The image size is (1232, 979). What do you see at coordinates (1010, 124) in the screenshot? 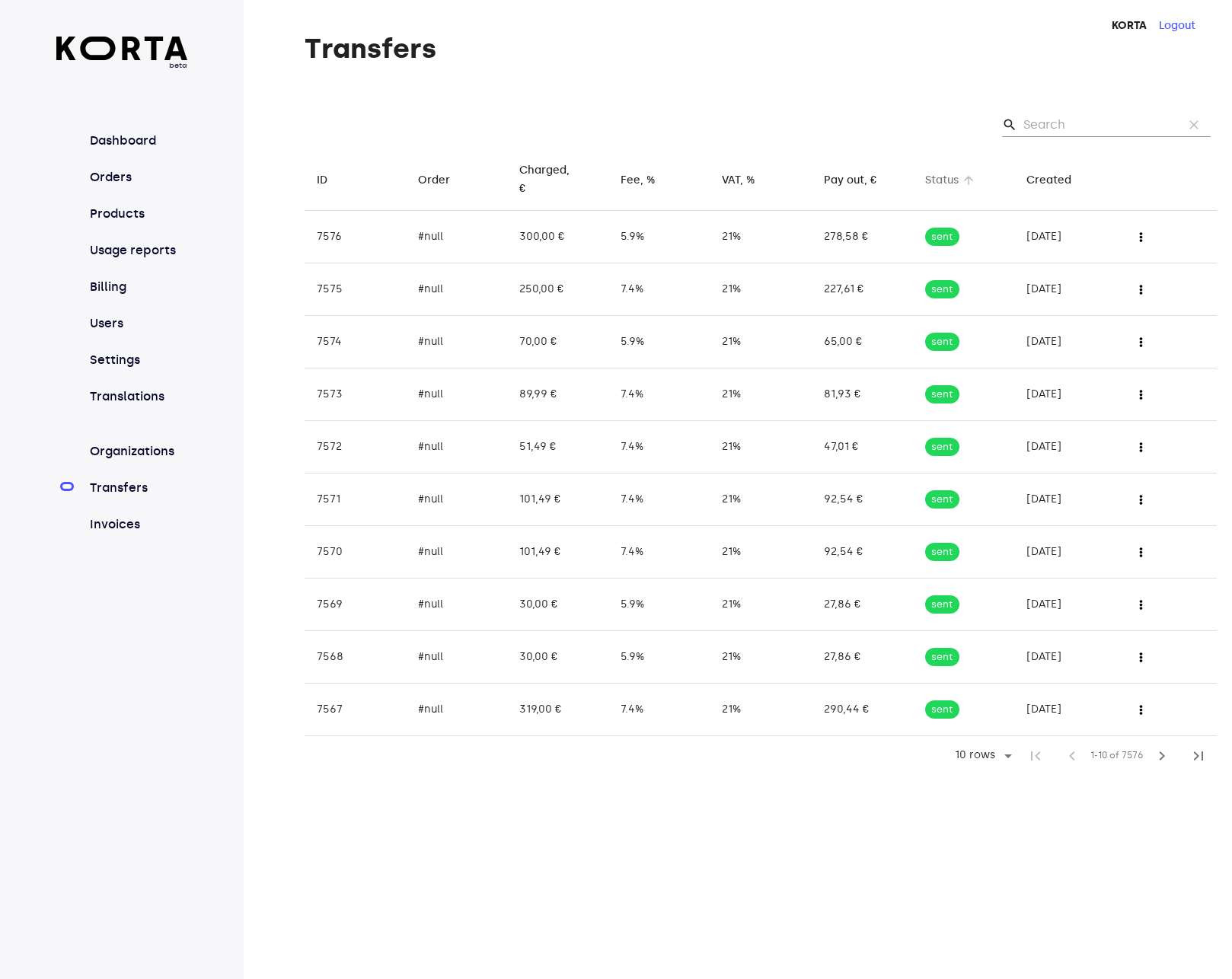
I see `span: Search` at bounding box center [1010, 124].